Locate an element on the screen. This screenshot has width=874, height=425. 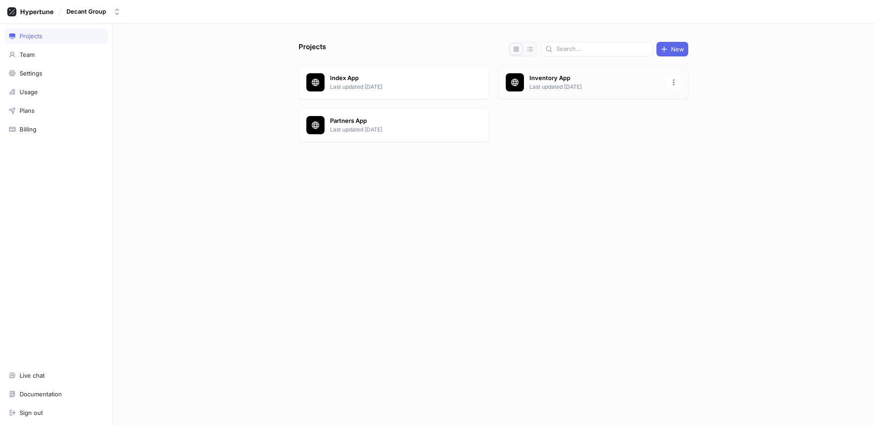
a: Plans is located at coordinates (56, 111).